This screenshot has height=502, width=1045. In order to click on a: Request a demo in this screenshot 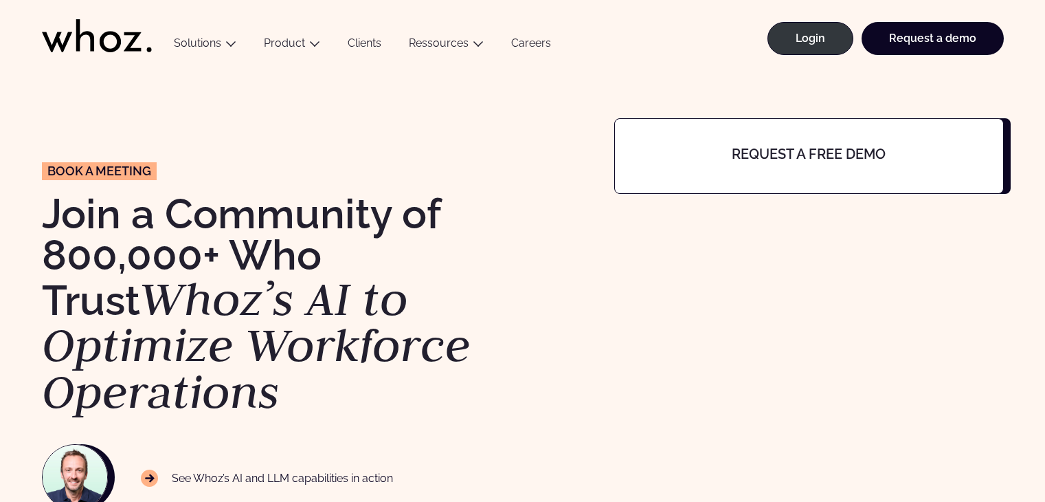, I will do `click(932, 38)`.